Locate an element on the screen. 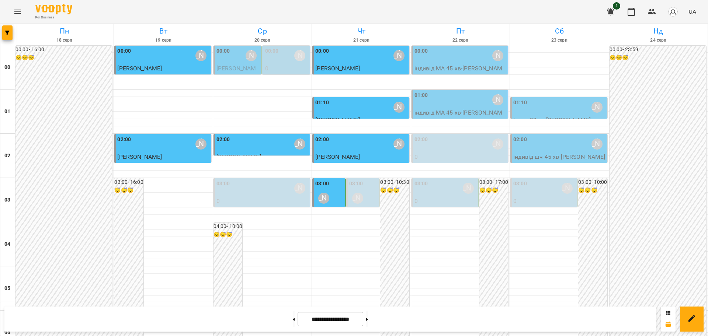  button: Menu is located at coordinates (18, 12).